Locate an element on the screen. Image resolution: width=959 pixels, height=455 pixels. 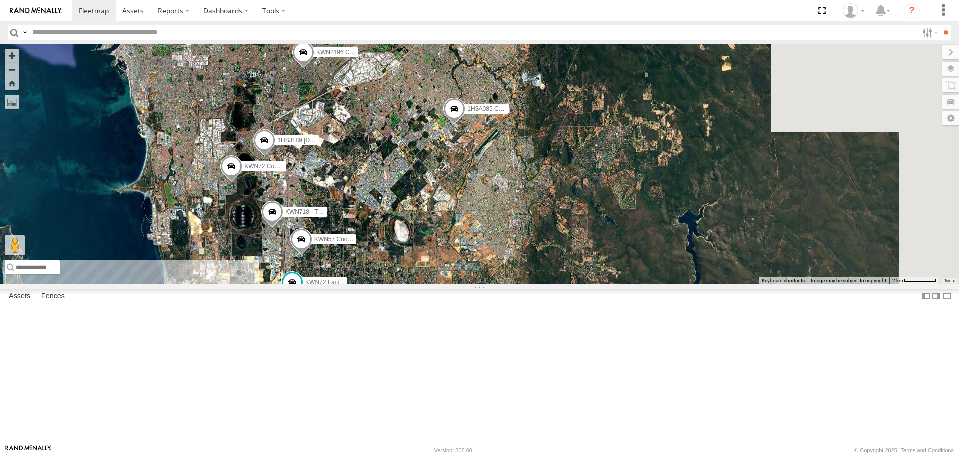
button: Zoom in is located at coordinates (12, 55).